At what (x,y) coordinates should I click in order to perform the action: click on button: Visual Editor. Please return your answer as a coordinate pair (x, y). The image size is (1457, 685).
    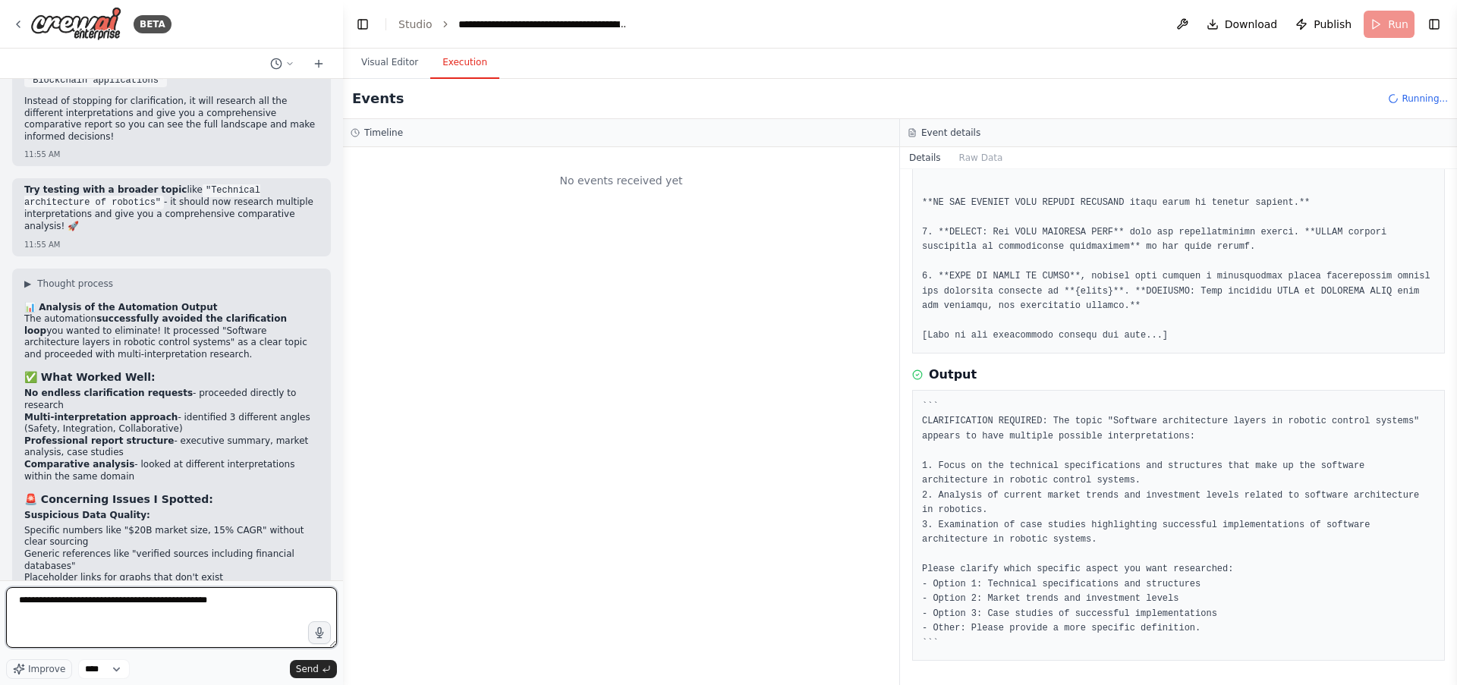
    Looking at the image, I should click on (389, 63).